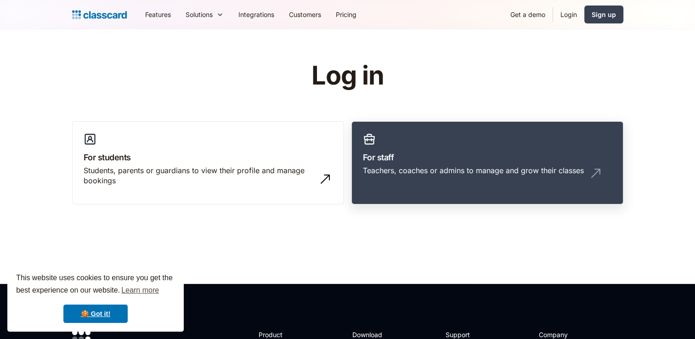 The image size is (695, 339). Describe the element at coordinates (96, 314) in the screenshot. I see `a: dismiss cookie message` at that location.